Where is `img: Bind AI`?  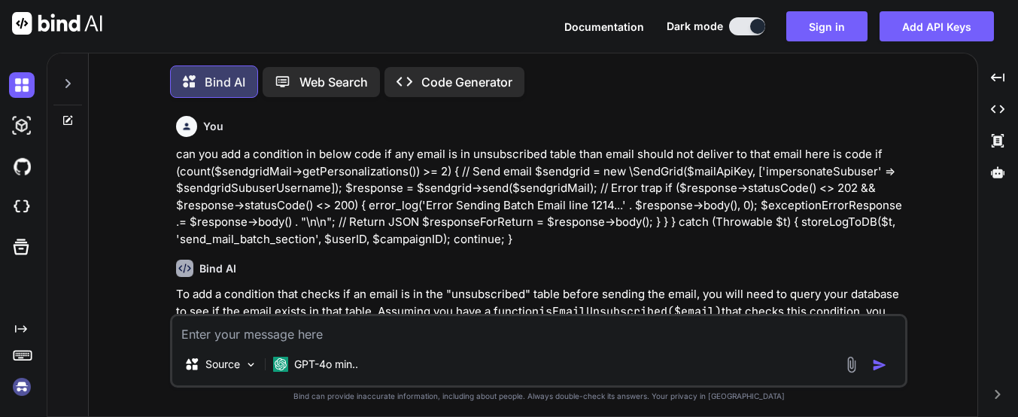 img: Bind AI is located at coordinates (57, 23).